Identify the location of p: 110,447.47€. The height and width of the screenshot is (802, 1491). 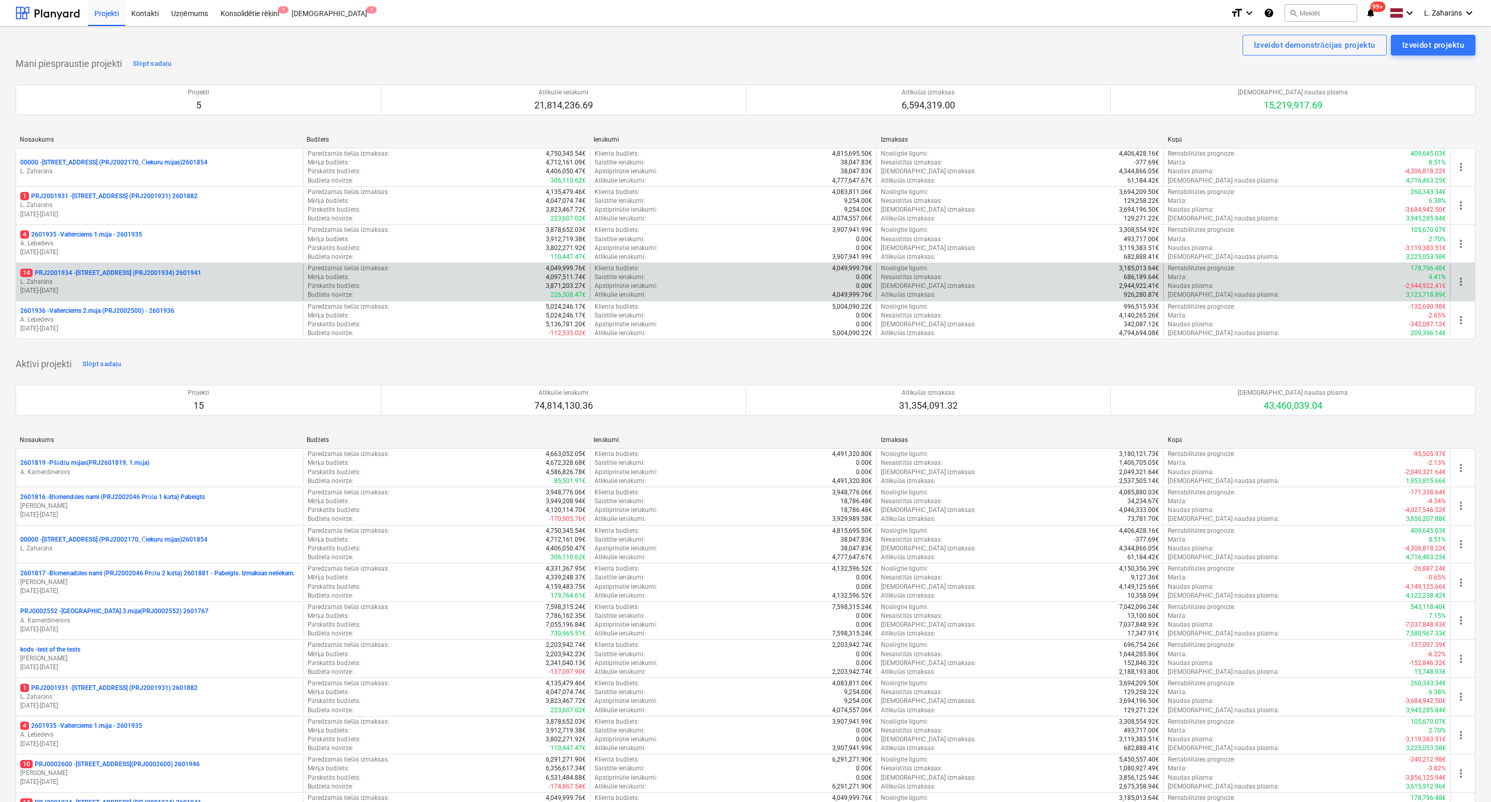
(568, 257).